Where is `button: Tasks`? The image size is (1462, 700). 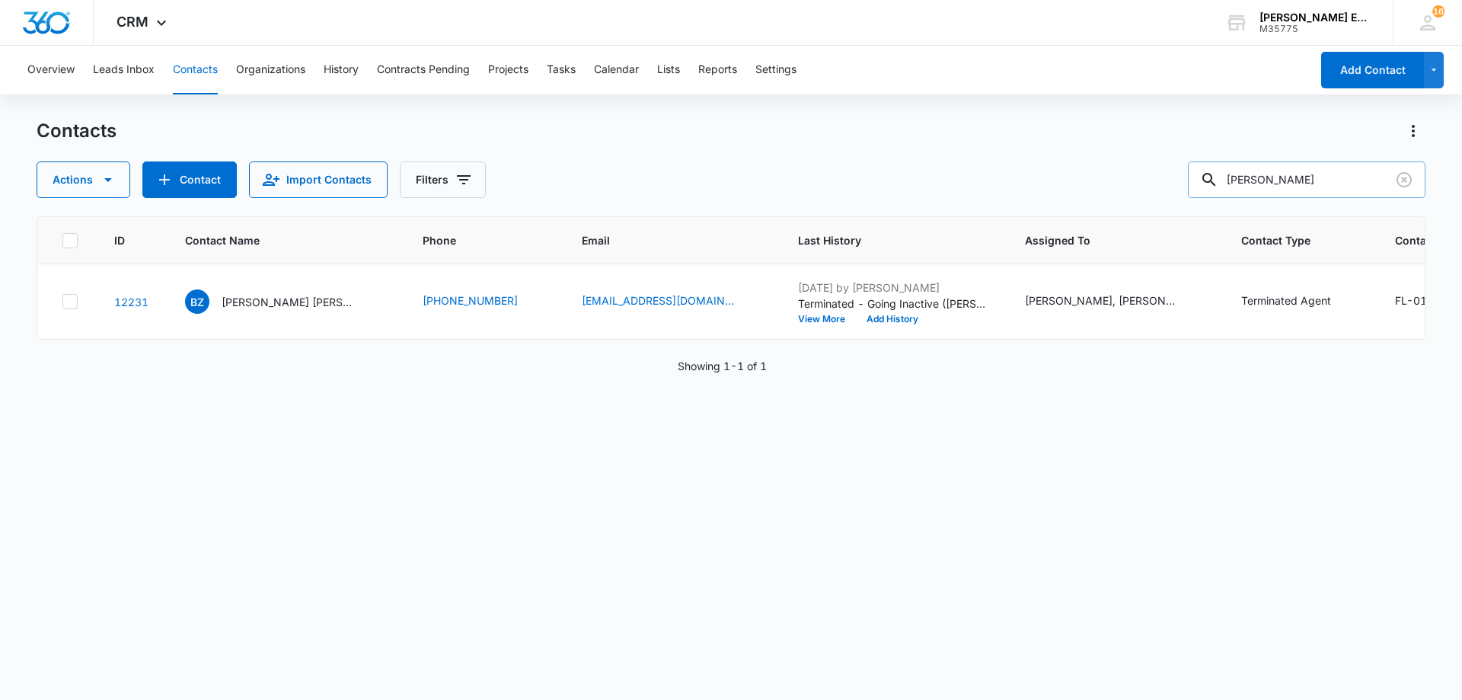
button: Tasks is located at coordinates (561, 70).